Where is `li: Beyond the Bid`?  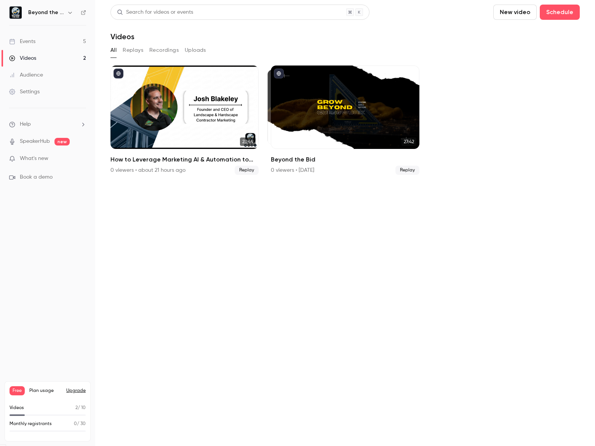 li: Beyond the Bid is located at coordinates (345, 120).